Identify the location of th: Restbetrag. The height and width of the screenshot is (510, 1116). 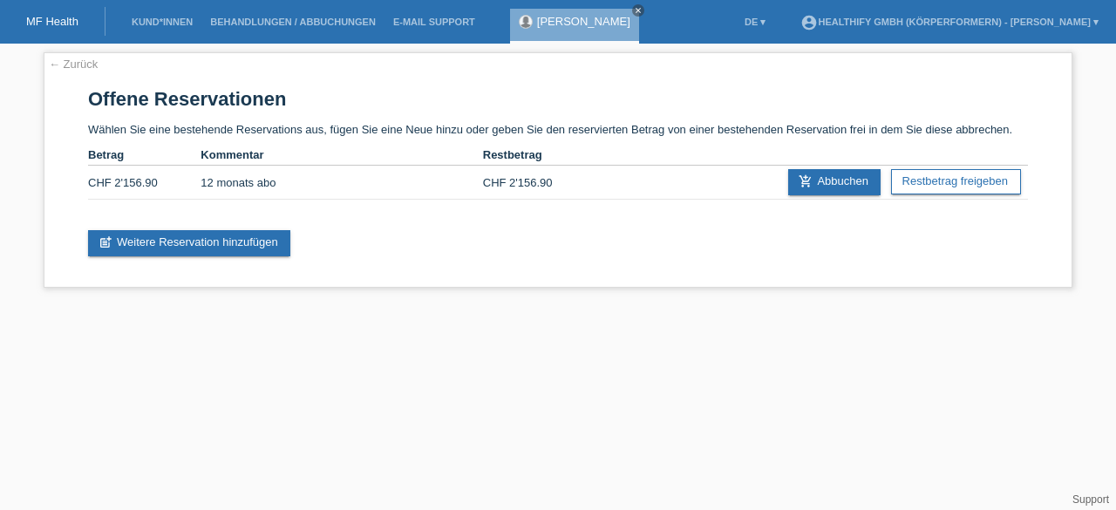
(539, 155).